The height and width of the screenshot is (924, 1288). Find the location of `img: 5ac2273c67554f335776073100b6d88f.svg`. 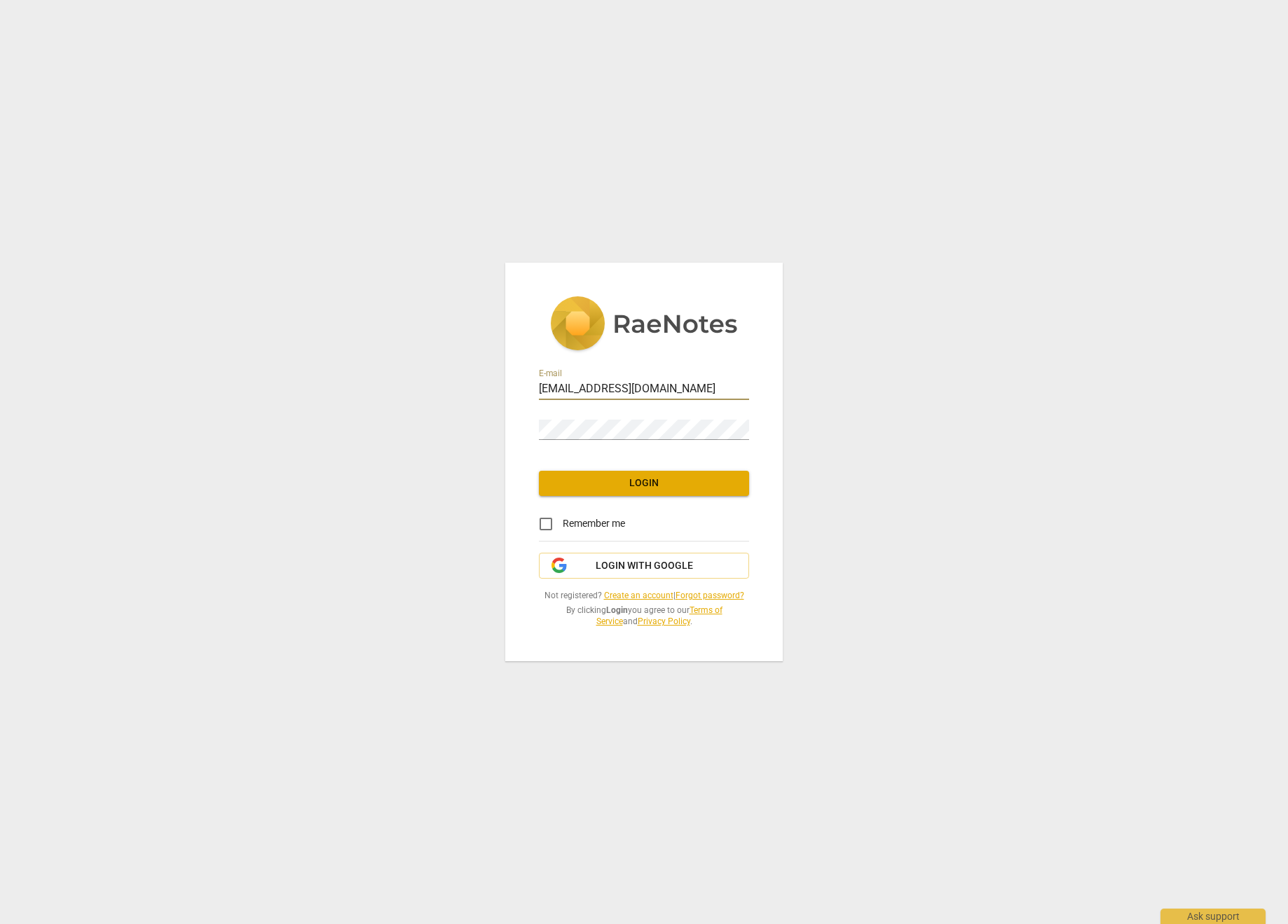

img: 5ac2273c67554f335776073100b6d88f.svg is located at coordinates (644, 325).